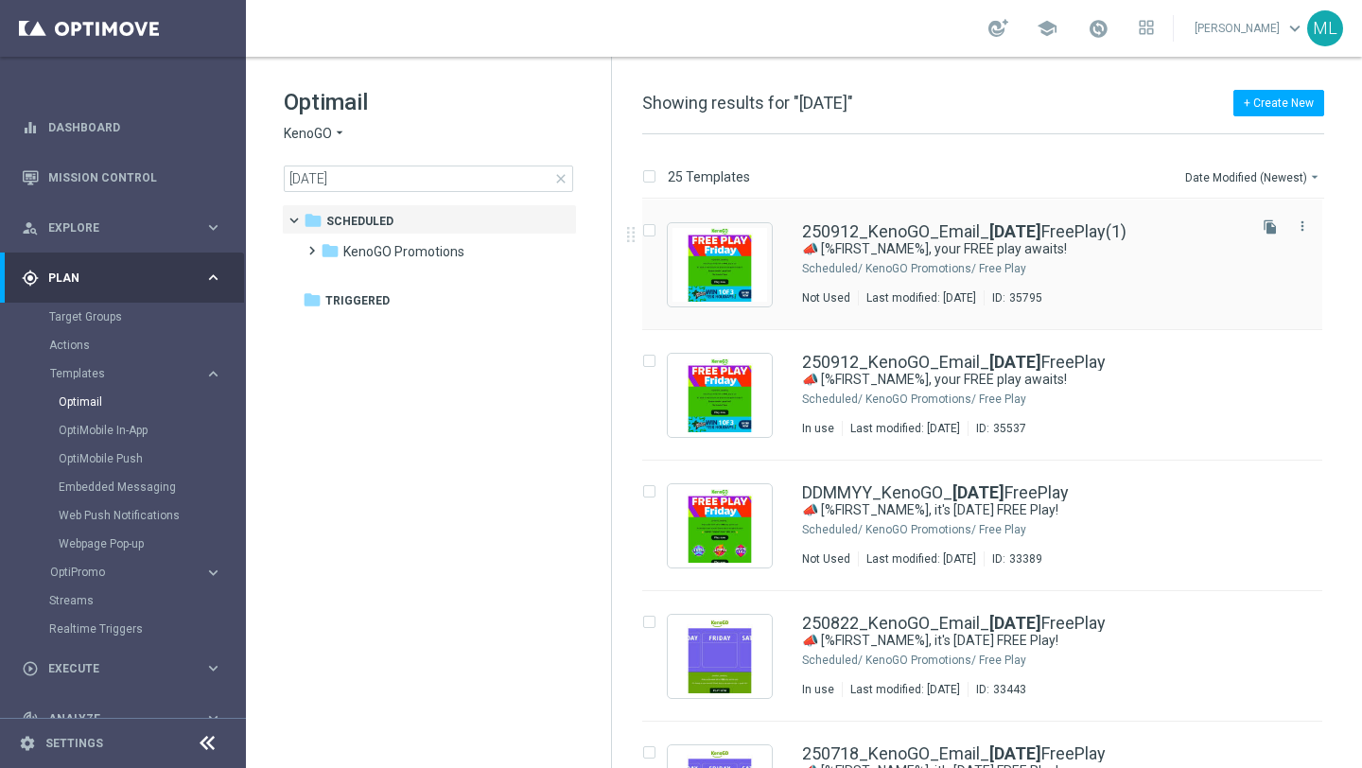 This screenshot has height=768, width=1362. Describe the element at coordinates (720, 395) in the screenshot. I see `img: 35537.jpeg` at that location.